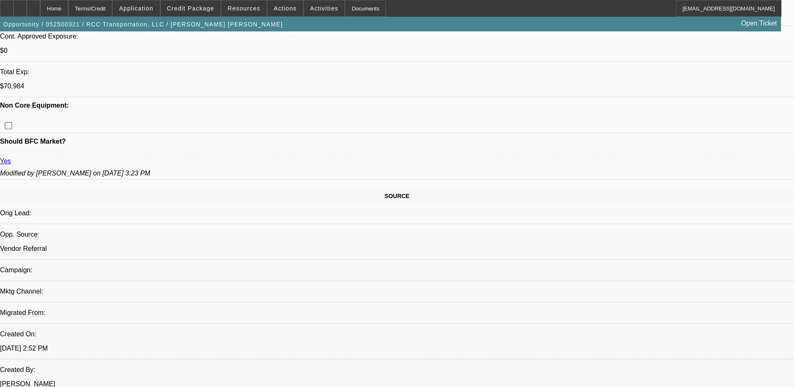 The width and height of the screenshot is (794, 387). I want to click on span: Activities, so click(324, 8).